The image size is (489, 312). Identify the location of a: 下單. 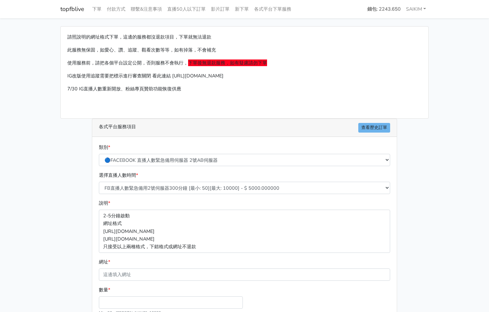
(97, 9).